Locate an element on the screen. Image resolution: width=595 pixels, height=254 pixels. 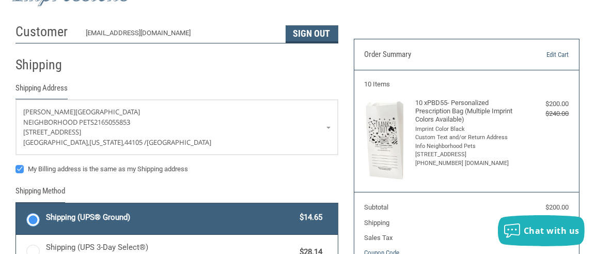
span: 44105 / is located at coordinates (135, 142).